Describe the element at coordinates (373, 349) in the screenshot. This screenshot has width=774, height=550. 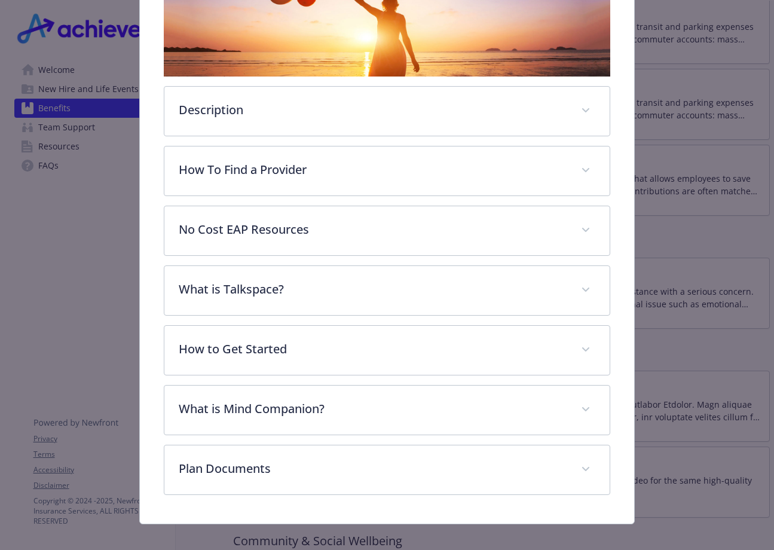
I see `p: How to Get Started` at that location.